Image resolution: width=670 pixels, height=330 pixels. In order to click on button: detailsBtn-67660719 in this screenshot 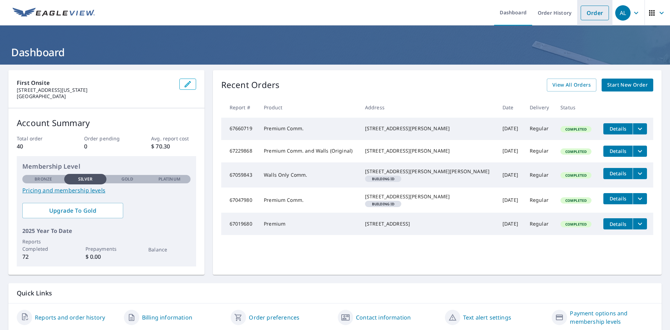, I will do `click(618, 129)`.